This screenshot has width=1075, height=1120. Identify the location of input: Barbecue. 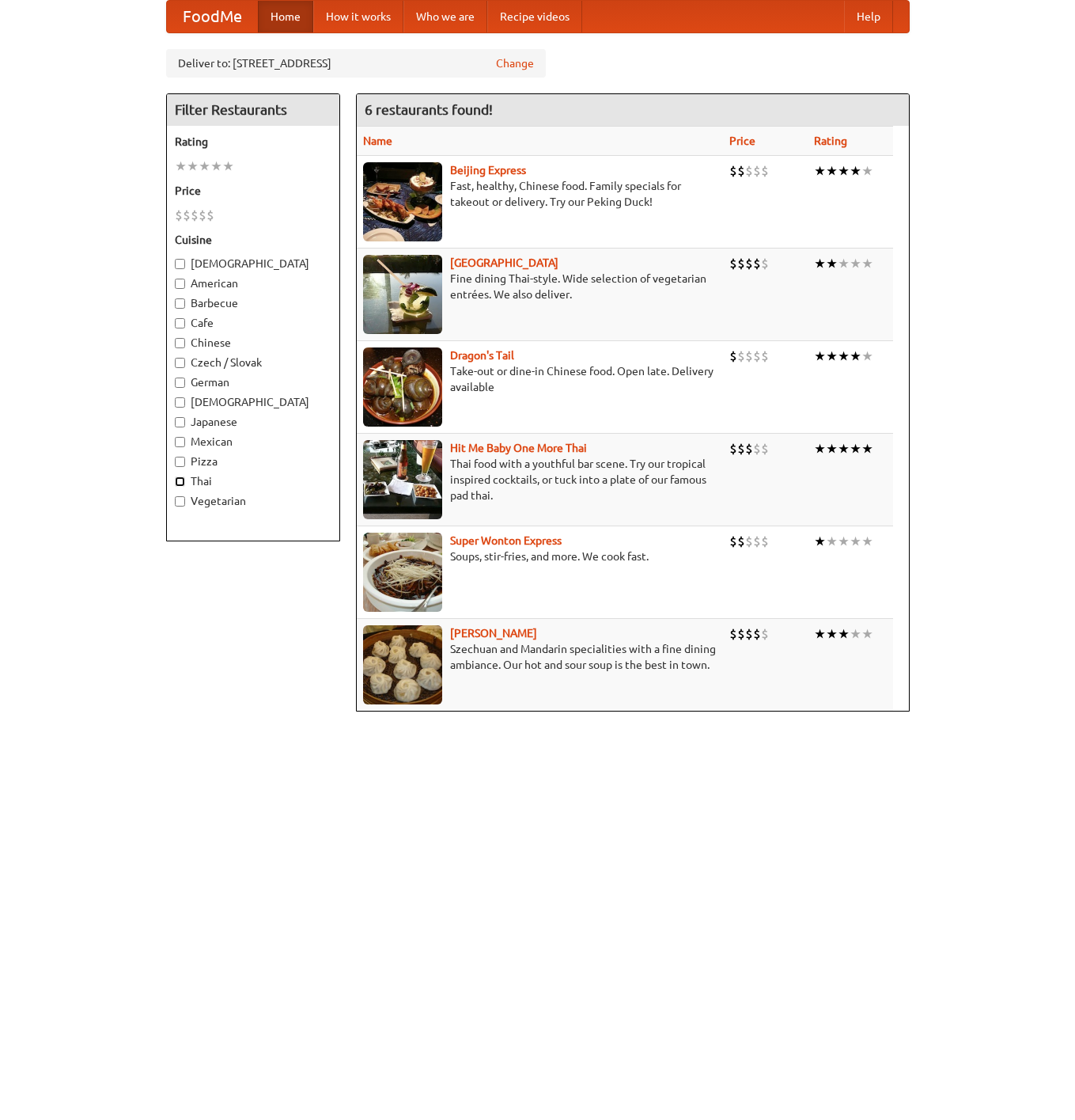
(179, 303).